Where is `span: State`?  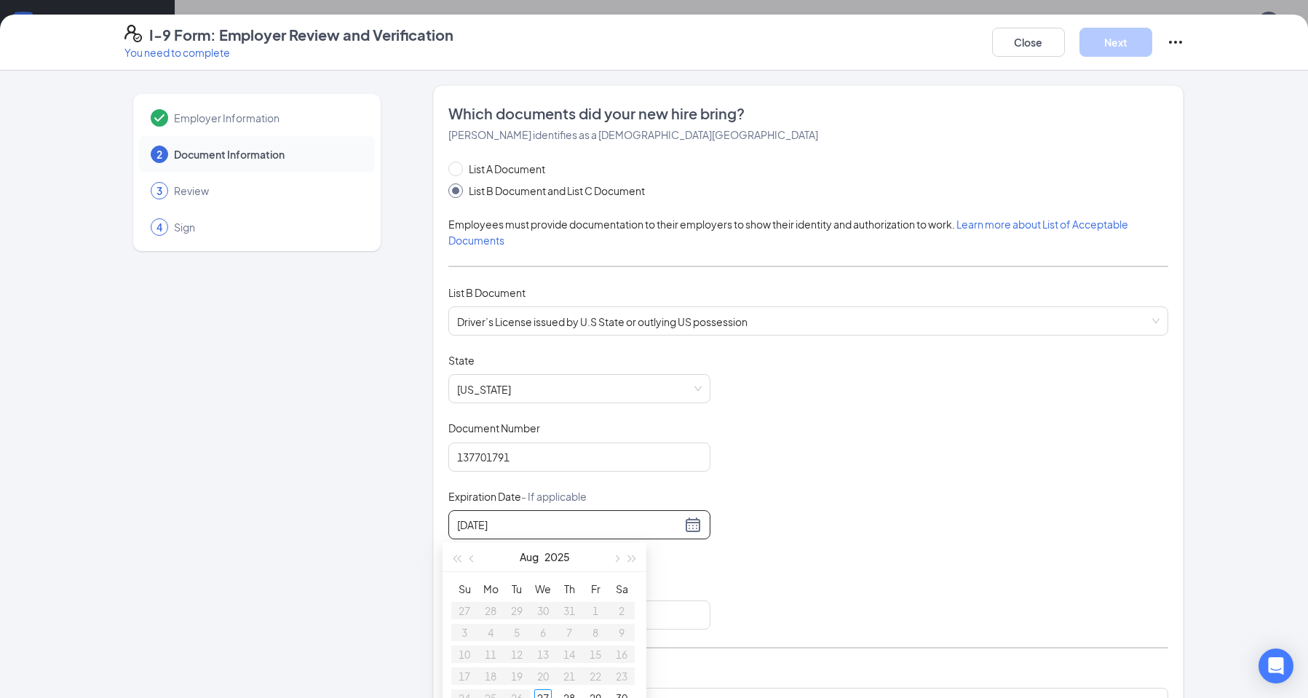
span: State is located at coordinates (461, 360).